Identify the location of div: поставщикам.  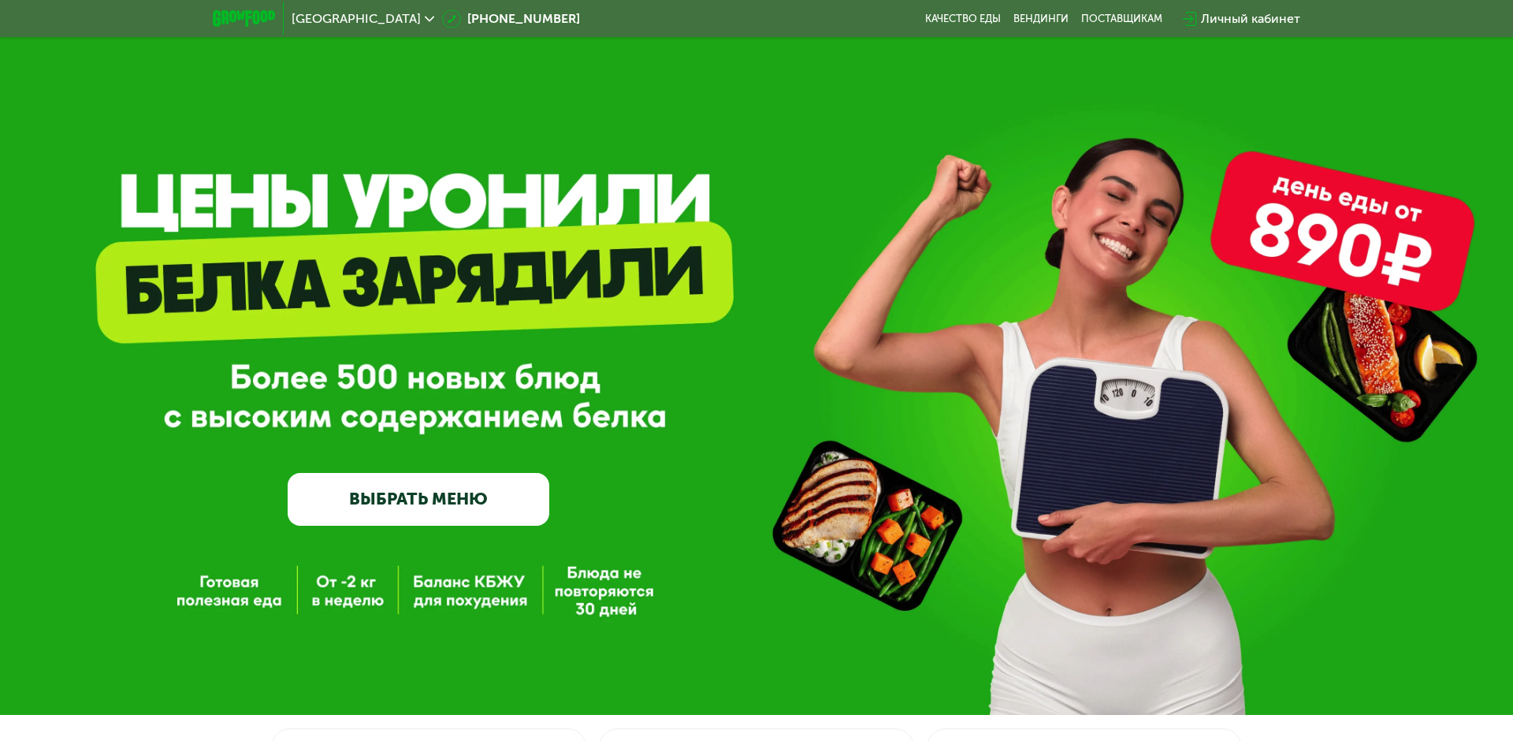
(1121, 19).